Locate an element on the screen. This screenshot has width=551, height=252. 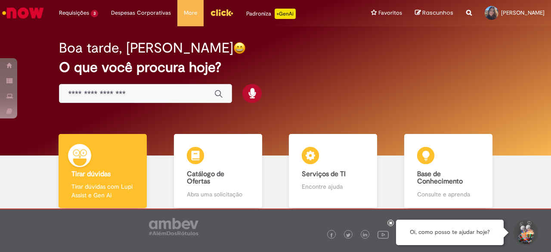
button: Iniciar Conversa de Suporte is located at coordinates (525, 232).